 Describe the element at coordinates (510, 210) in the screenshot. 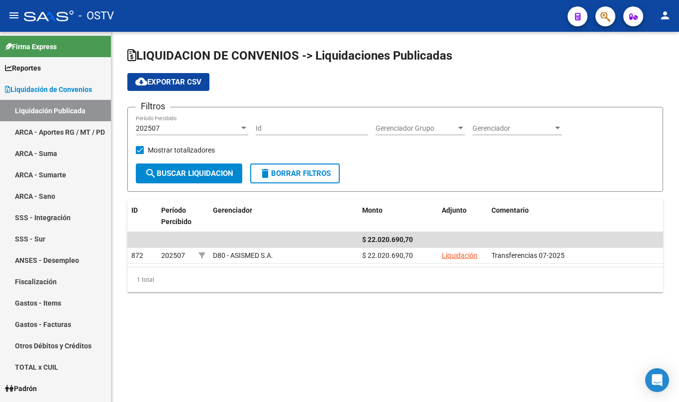

I see `span: Comentario` at that location.